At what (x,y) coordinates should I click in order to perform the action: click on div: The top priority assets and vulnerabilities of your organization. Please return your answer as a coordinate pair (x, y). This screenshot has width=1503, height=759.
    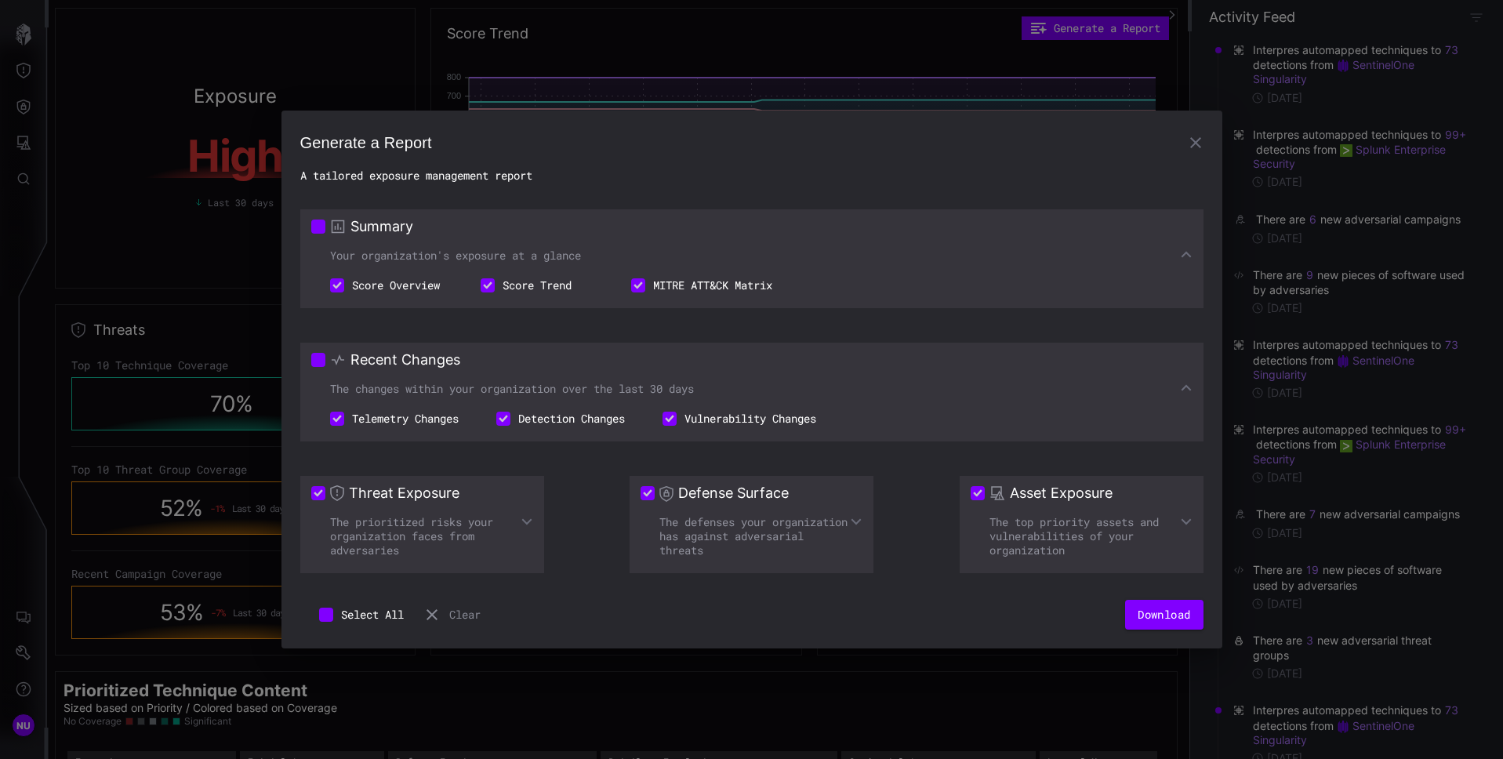
    Looking at the image, I should click on (1082, 536).